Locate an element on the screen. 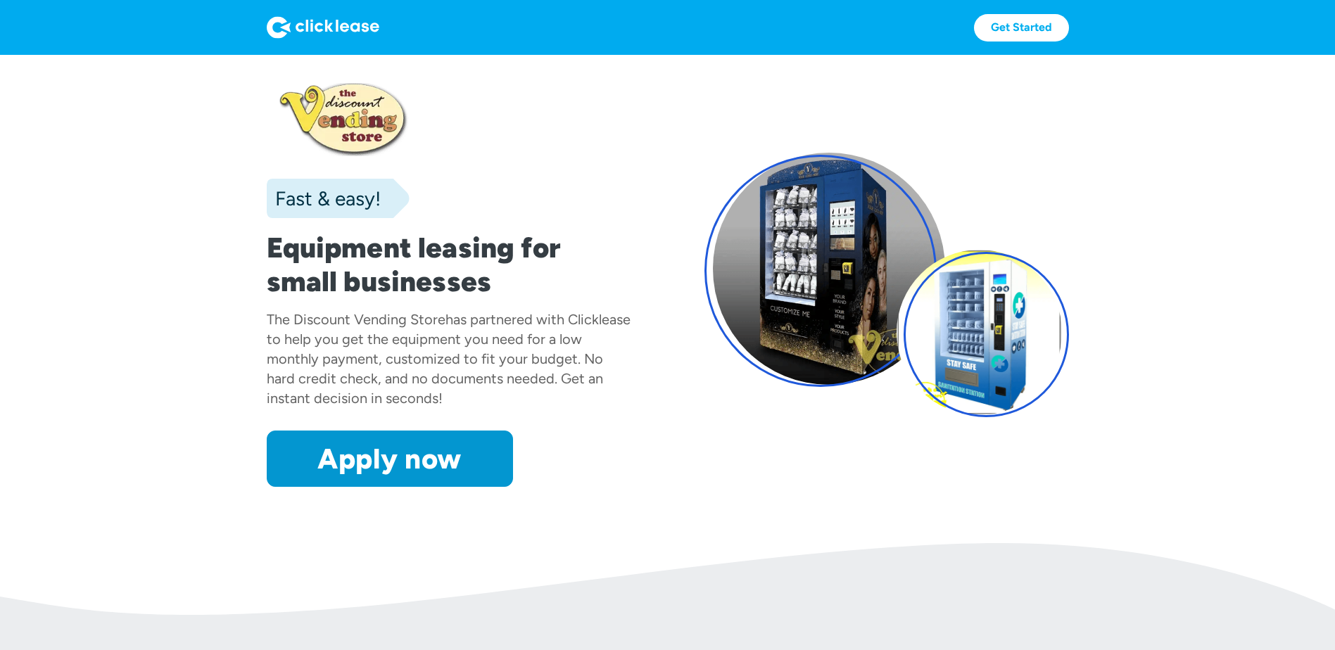 The height and width of the screenshot is (650, 1335). div: has partnered with Clicklease to help you get the equipment you need for a low monthly payment, c... is located at coordinates (448, 359).